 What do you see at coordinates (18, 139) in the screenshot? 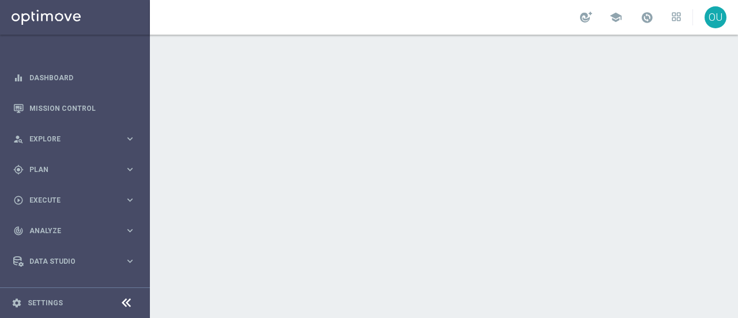
I see `i: person_search` at bounding box center [18, 139].